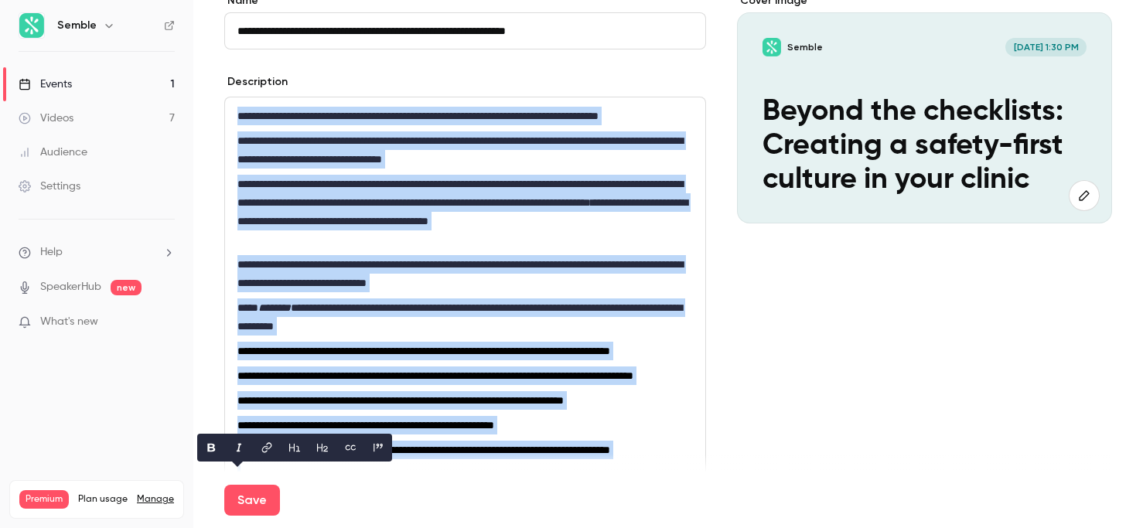 The image size is (1143, 528). What do you see at coordinates (44, 500) in the screenshot?
I see `span: Premium` at bounding box center [44, 500].